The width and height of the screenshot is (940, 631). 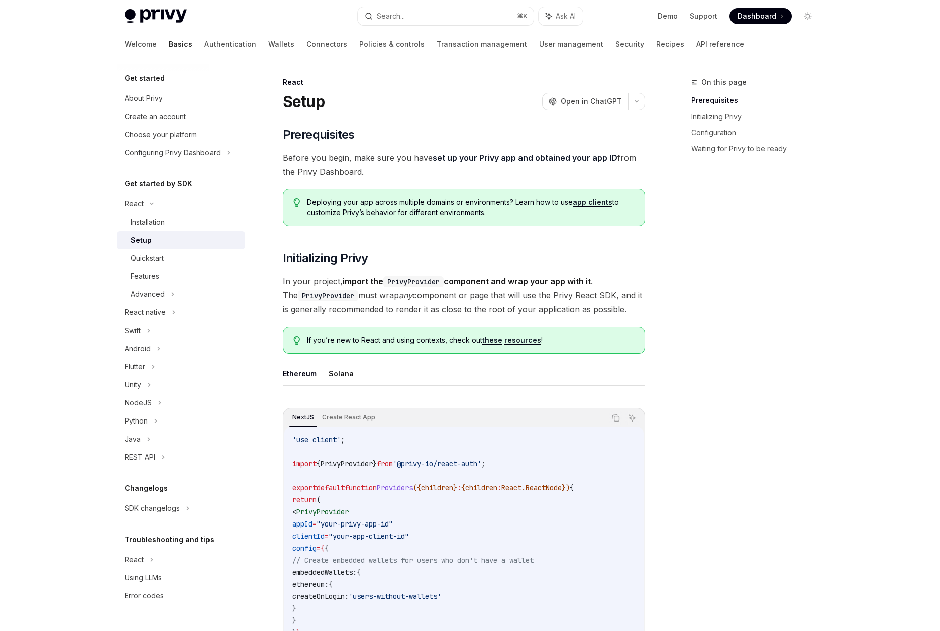 What do you see at coordinates (616, 418) in the screenshot?
I see `button: Copy the contents from the code block` at bounding box center [616, 418].